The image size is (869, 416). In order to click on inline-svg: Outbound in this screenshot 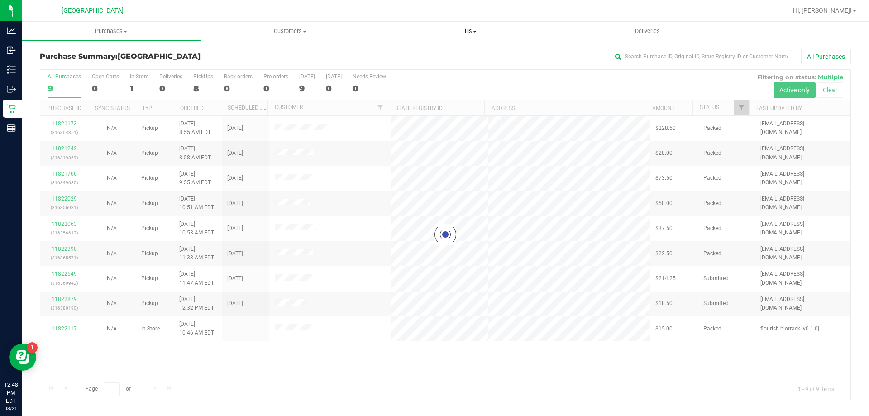, I will do `click(11, 89)`.